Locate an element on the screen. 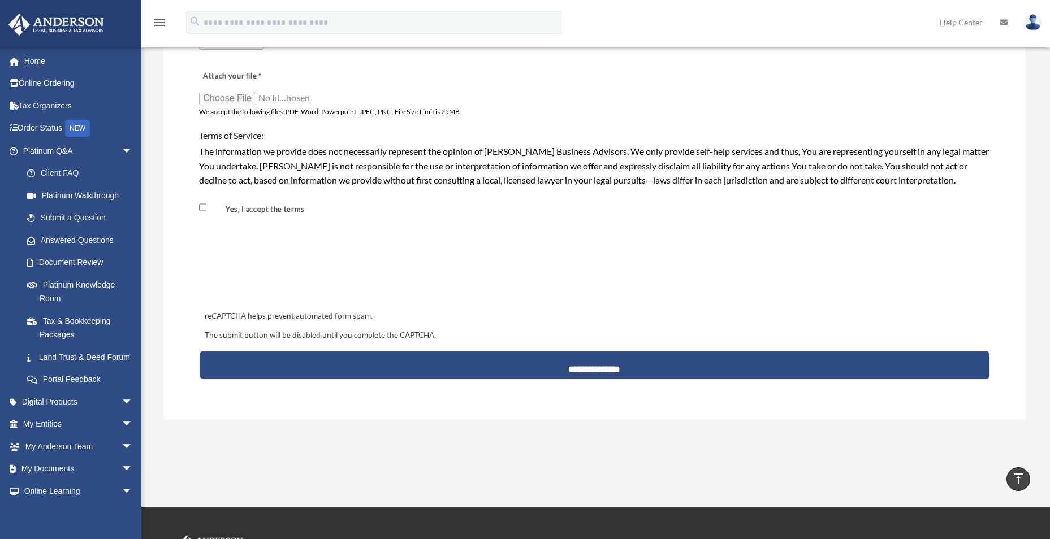  a: My Anderson Teamarrow_drop_down is located at coordinates (79, 447).